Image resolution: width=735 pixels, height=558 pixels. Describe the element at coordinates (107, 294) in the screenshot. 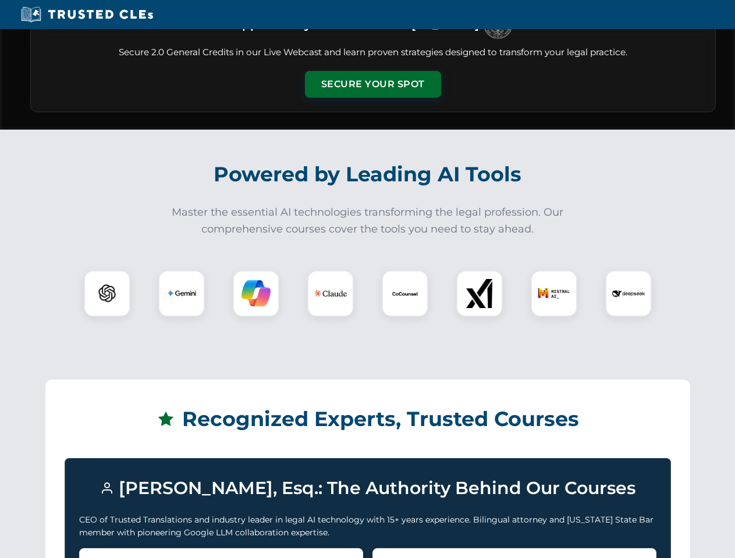

I see `img: ChatGPT Logo` at that location.